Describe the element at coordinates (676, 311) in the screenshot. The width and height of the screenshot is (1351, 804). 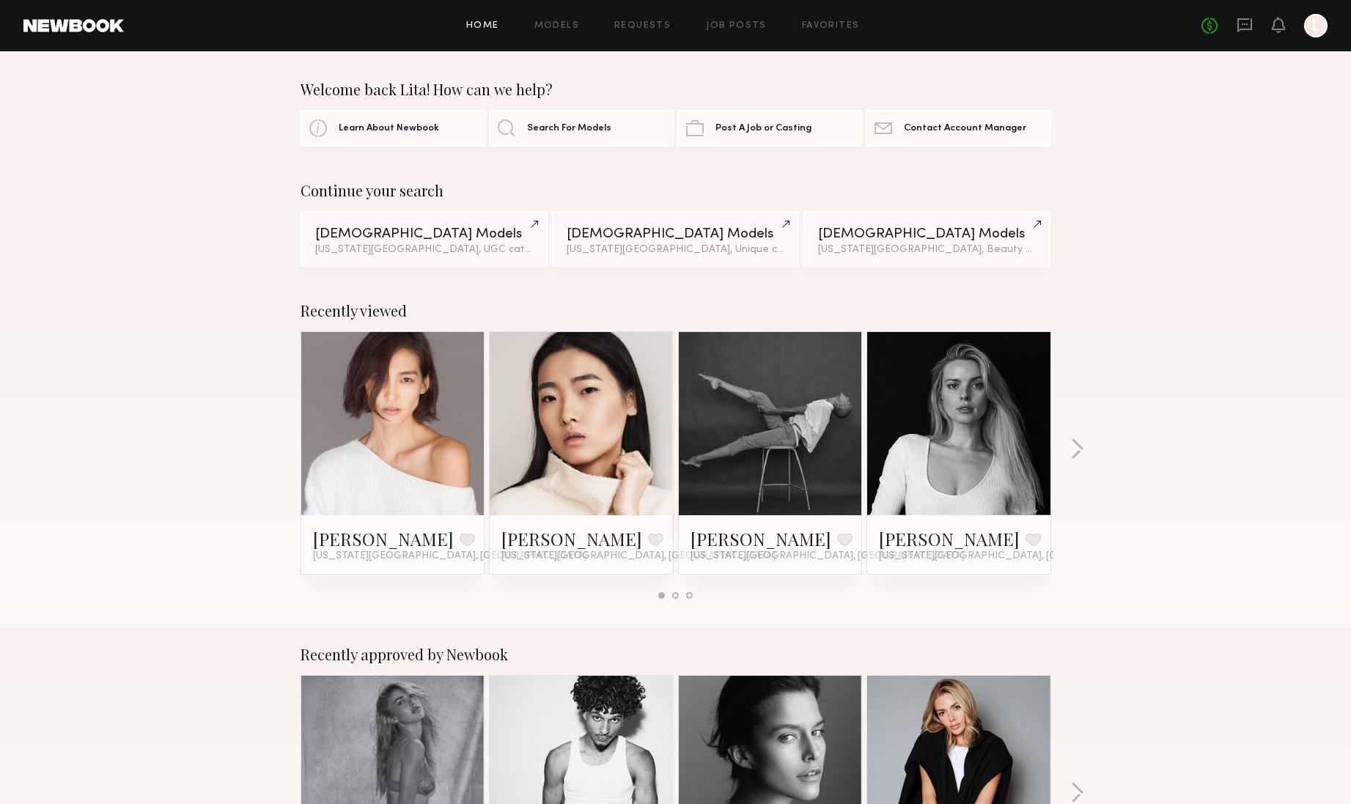
I see `div: Recently viewed` at that location.